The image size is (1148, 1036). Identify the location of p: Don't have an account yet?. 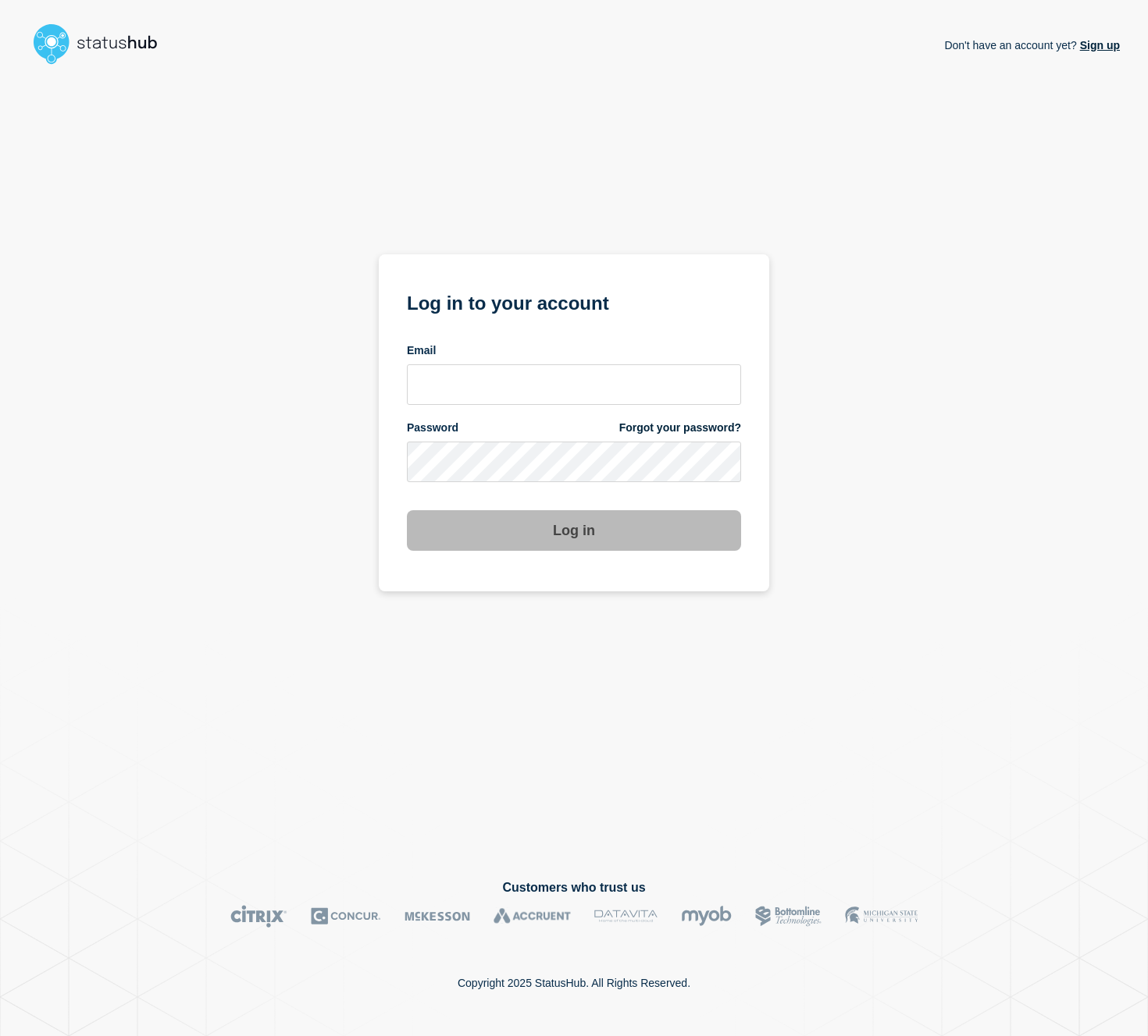
(1031, 45).